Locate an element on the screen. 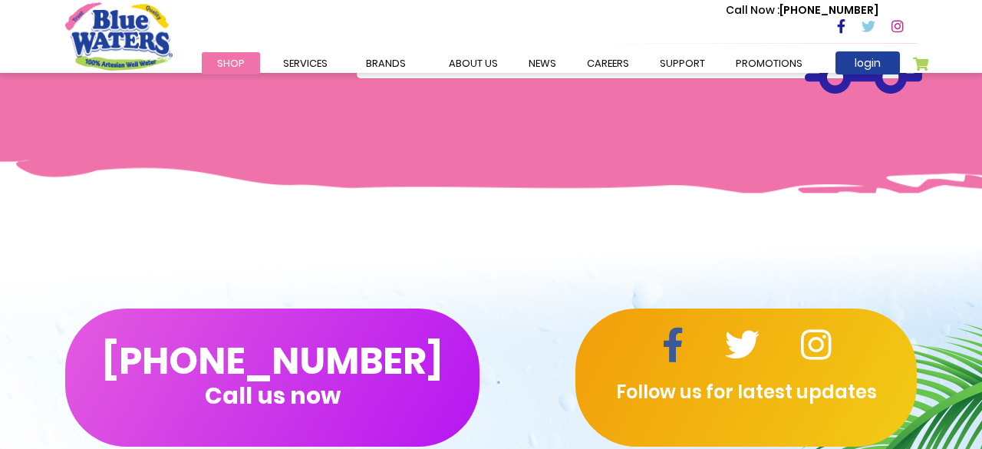  span: Call Now : is located at coordinates (753, 10).